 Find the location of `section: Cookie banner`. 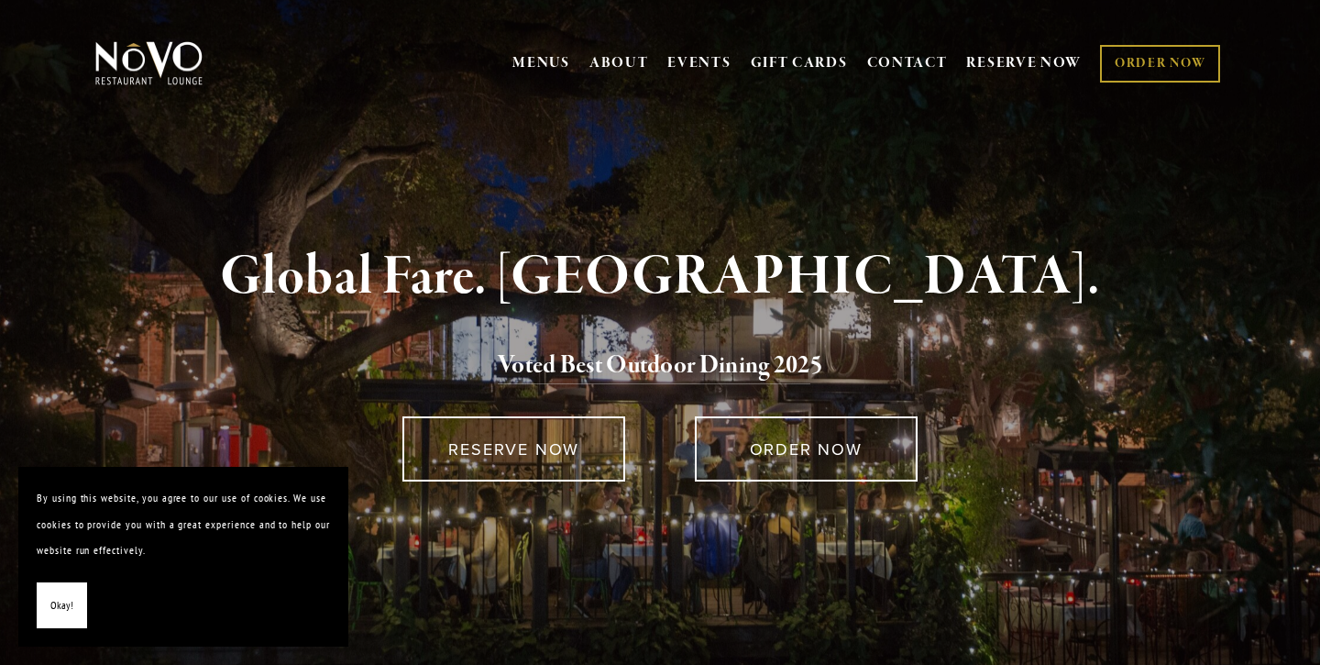

section: Cookie banner is located at coordinates (183, 557).